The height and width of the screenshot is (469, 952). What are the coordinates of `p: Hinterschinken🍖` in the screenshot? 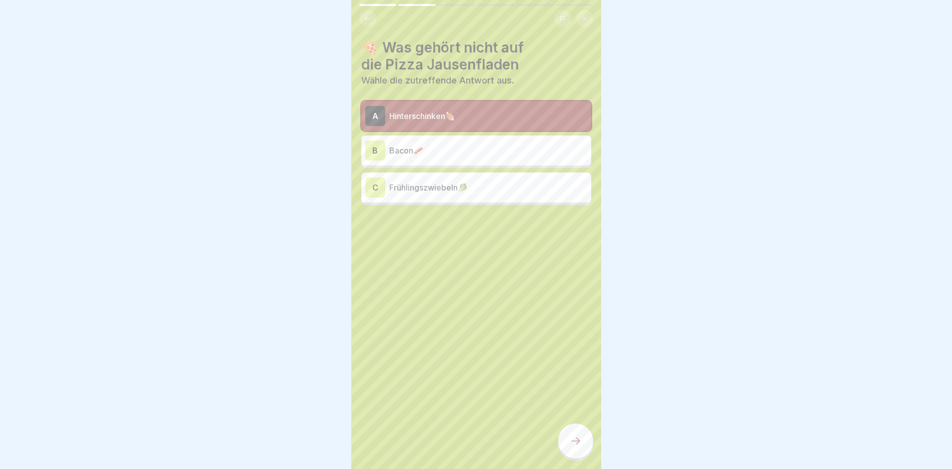 It's located at (488, 116).